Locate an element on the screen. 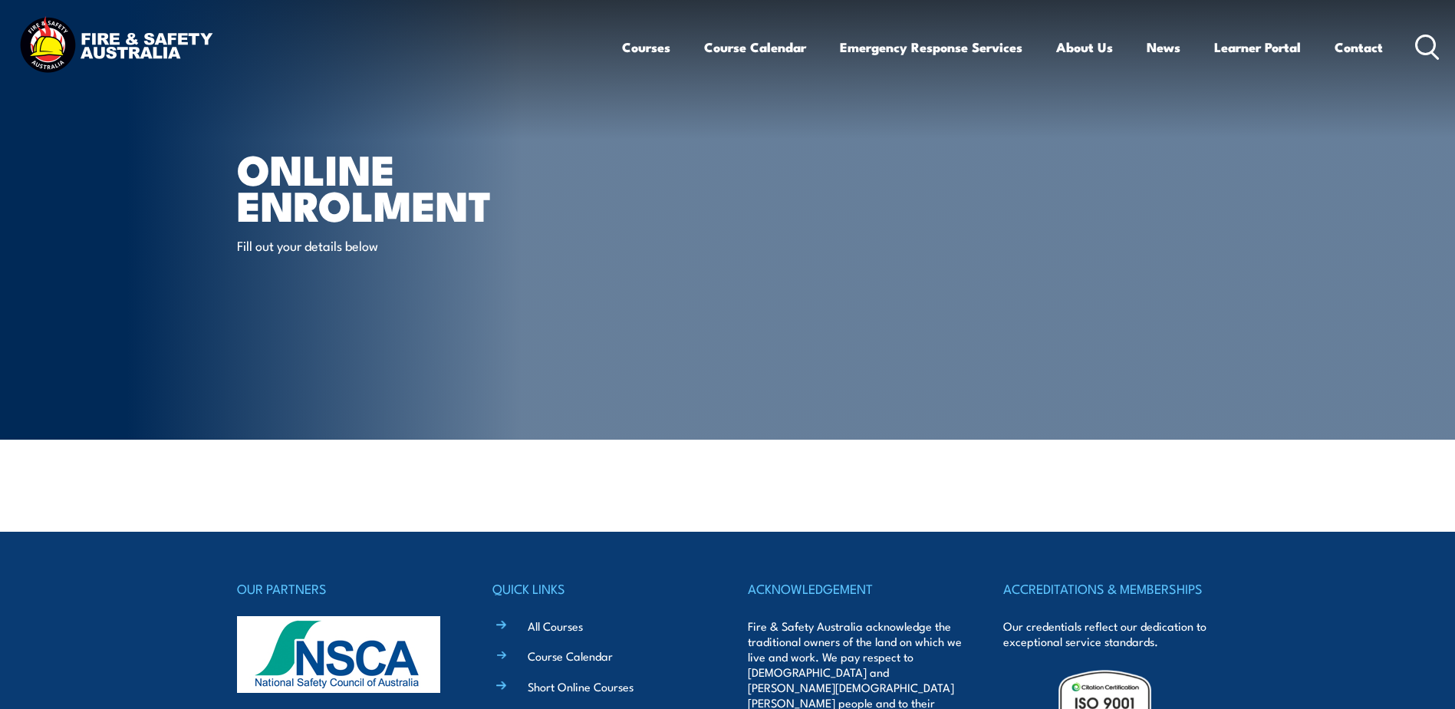 The height and width of the screenshot is (709, 1455). p: Our credentials reflect our dedication to exceptional service standards. is located at coordinates (1111, 634).